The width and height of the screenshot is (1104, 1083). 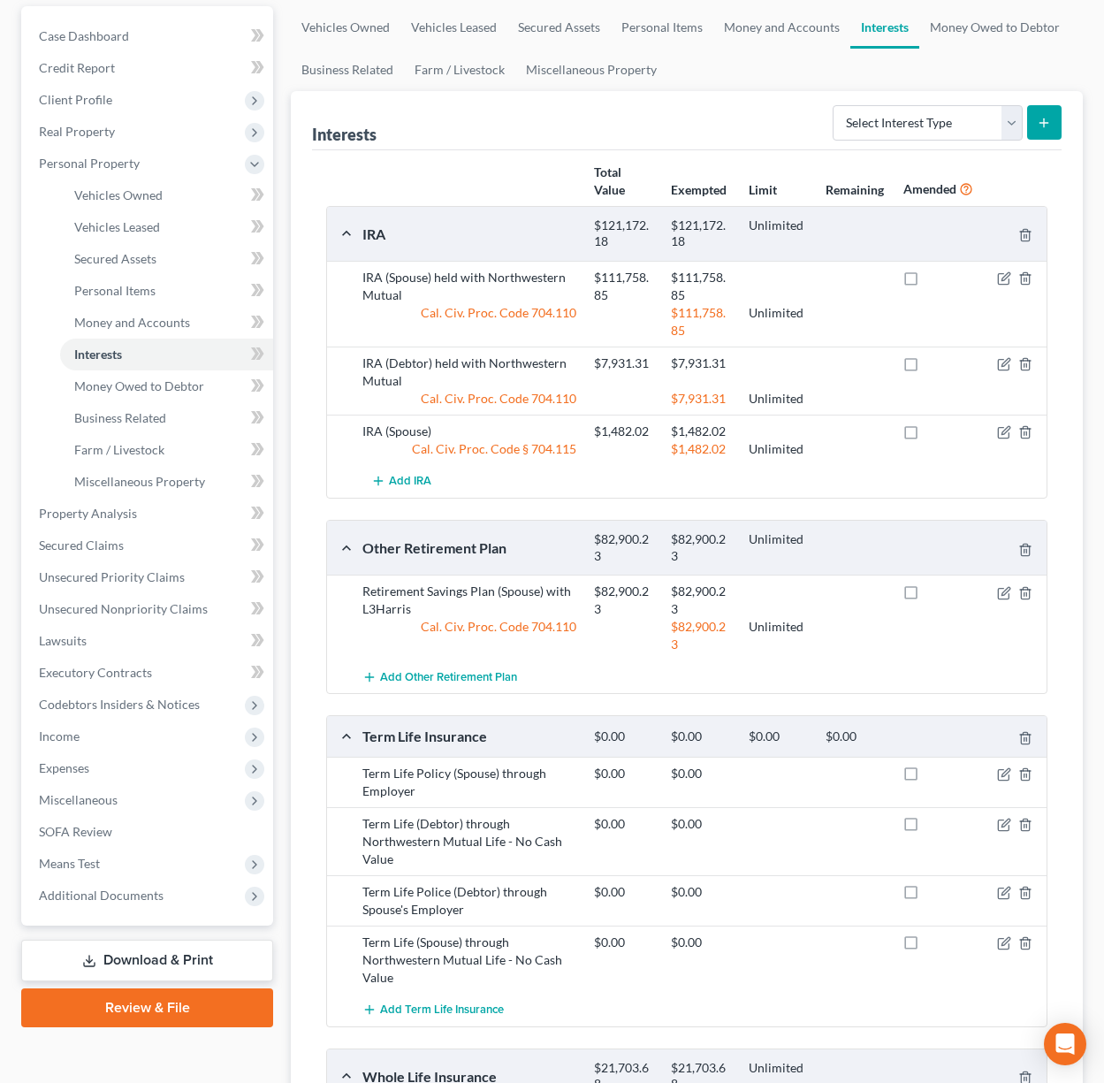 What do you see at coordinates (111, 576) in the screenshot?
I see `span: Unsecured Priority Claims` at bounding box center [111, 576].